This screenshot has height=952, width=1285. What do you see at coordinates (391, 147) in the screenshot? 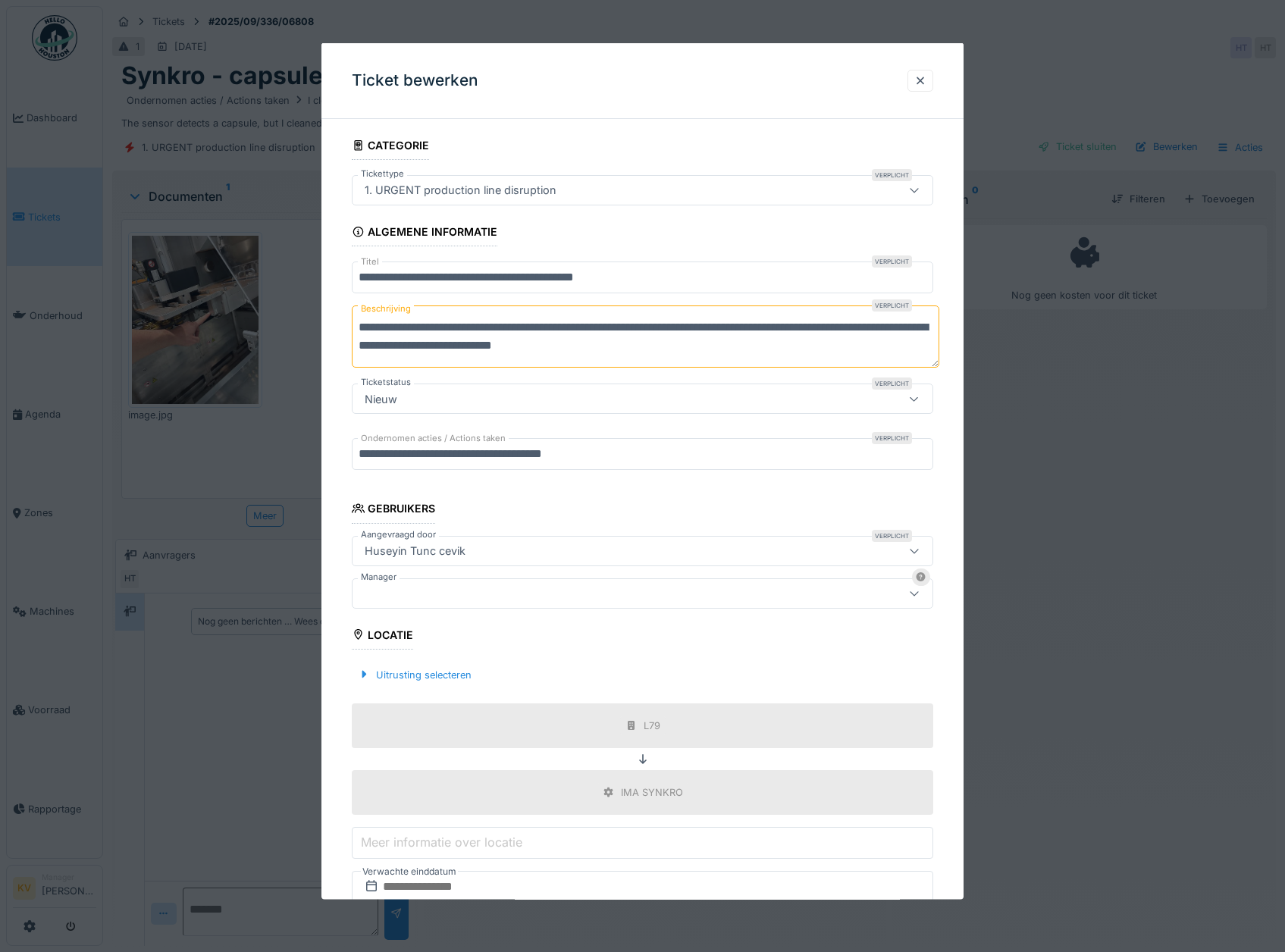
I see `div: Categorie` at bounding box center [391, 147].